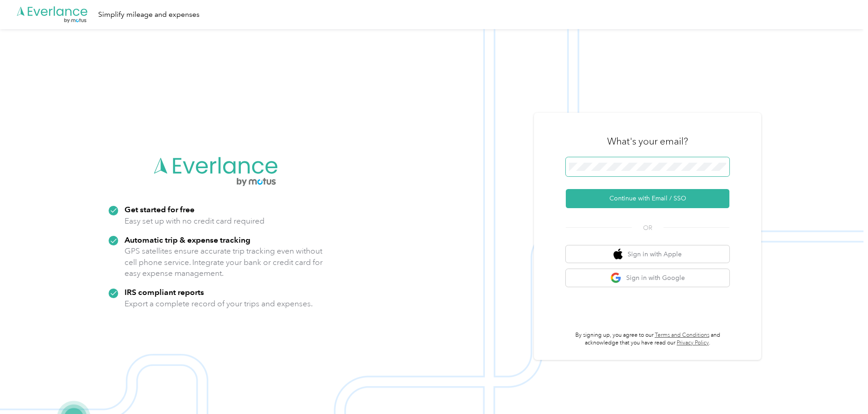 This screenshot has width=868, height=414. I want to click on div: Simplify mileage and expenses, so click(149, 15).